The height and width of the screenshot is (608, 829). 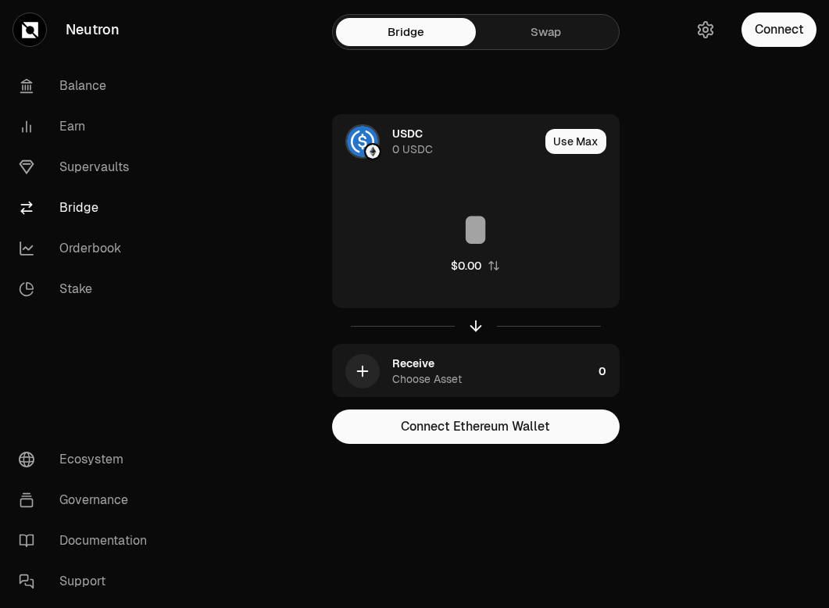 What do you see at coordinates (88, 581) in the screenshot?
I see `a: Support` at bounding box center [88, 581].